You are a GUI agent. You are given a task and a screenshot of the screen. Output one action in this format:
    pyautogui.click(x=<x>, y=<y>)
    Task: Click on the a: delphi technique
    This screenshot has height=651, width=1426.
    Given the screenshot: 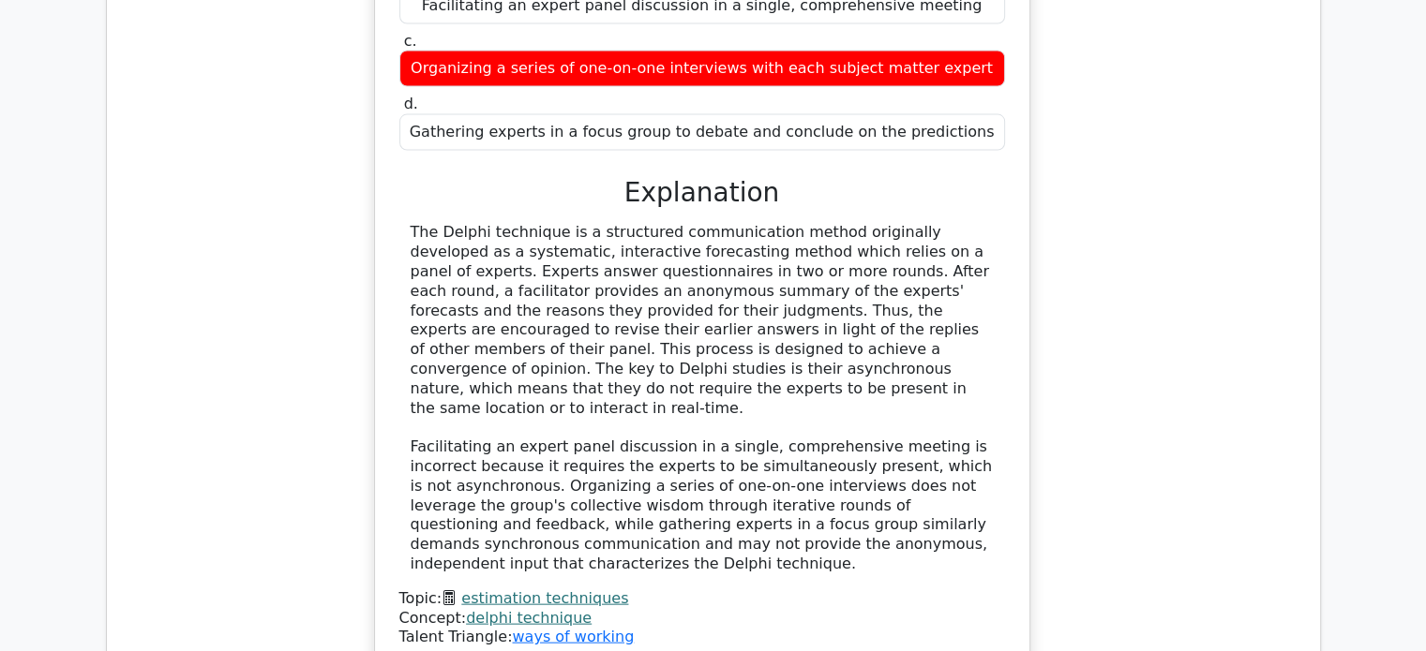 What is the action you would take?
    pyautogui.click(x=529, y=618)
    